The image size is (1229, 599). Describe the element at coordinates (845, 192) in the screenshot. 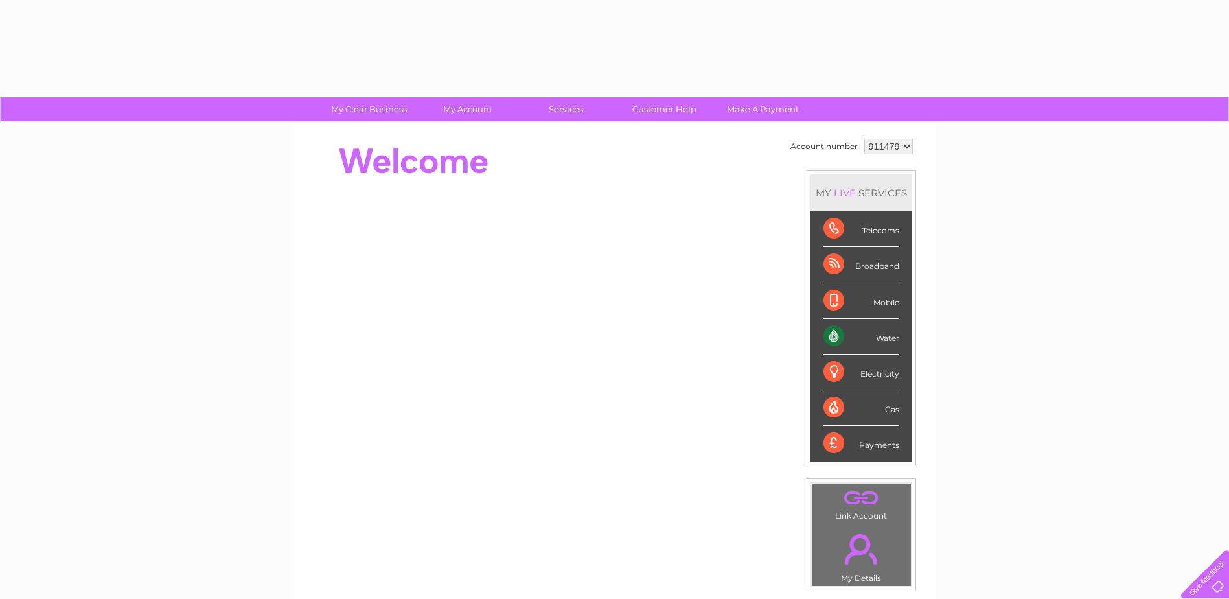

I see `div: LIVE` at that location.